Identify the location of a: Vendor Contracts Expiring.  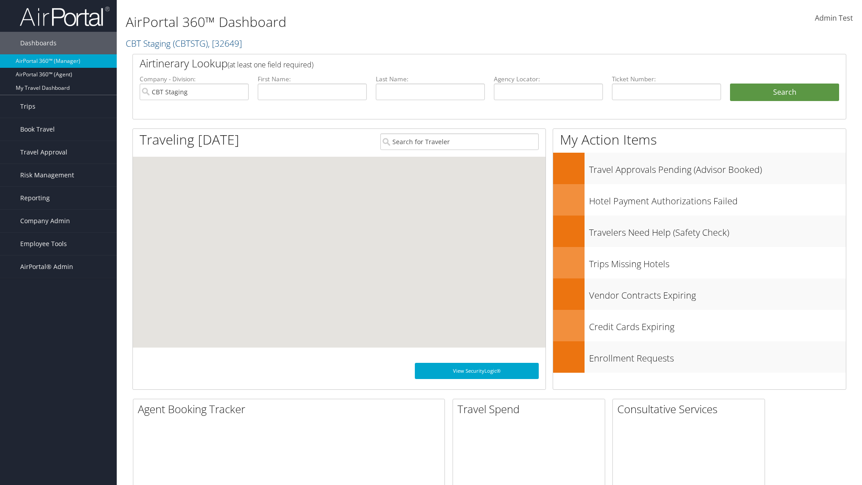
(700, 294).